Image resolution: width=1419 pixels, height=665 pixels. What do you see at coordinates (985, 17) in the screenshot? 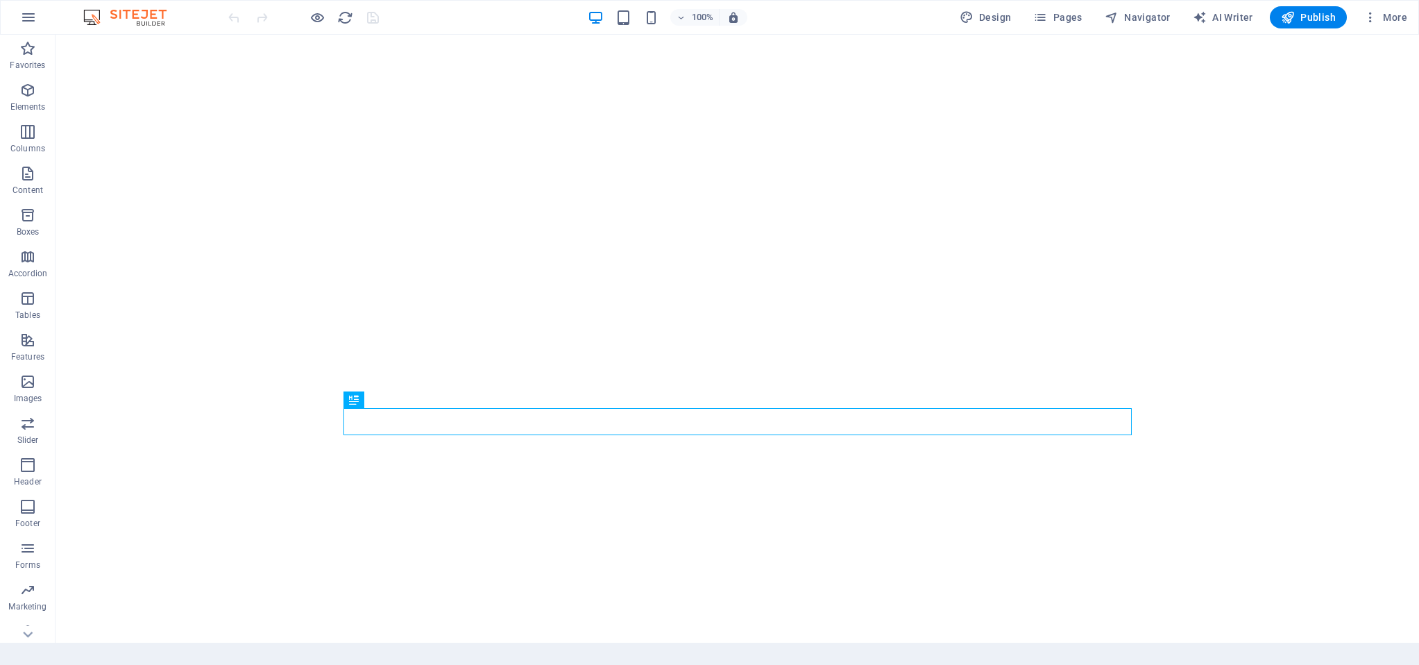
I see `span: Design` at bounding box center [985, 17].